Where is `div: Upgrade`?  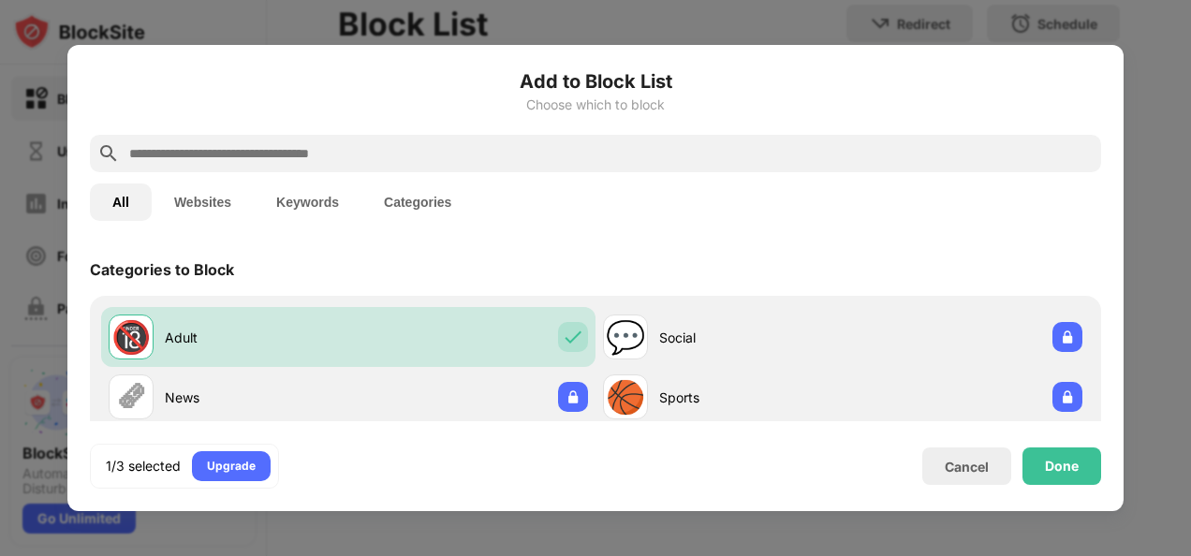 div: Upgrade is located at coordinates (231, 466).